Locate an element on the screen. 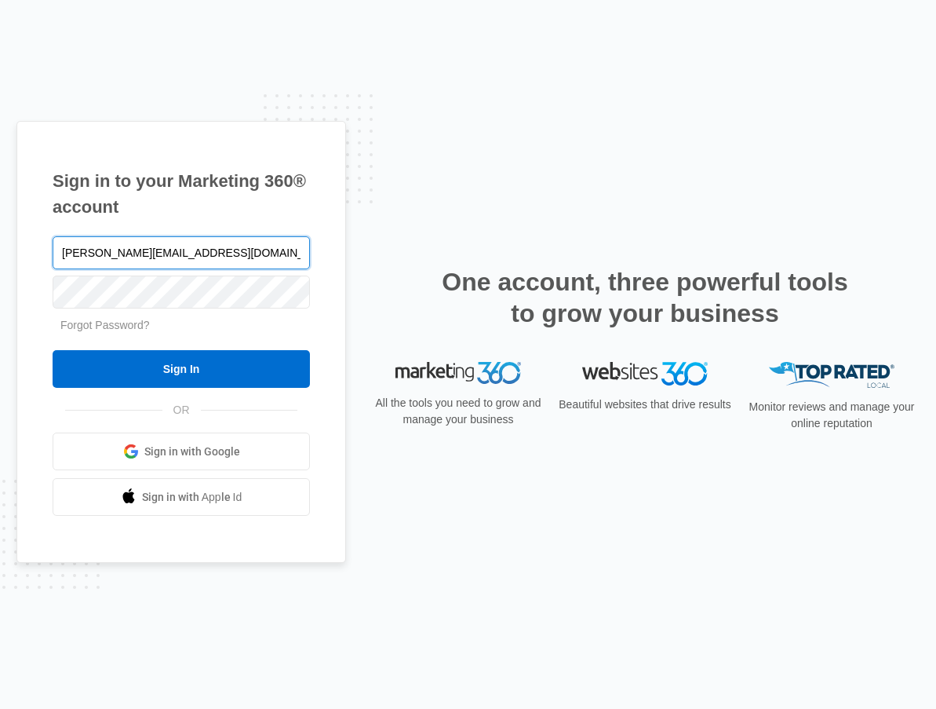 Image resolution: width=936 pixels, height=709 pixels. img: Top Rated Local is located at coordinates (832, 374).